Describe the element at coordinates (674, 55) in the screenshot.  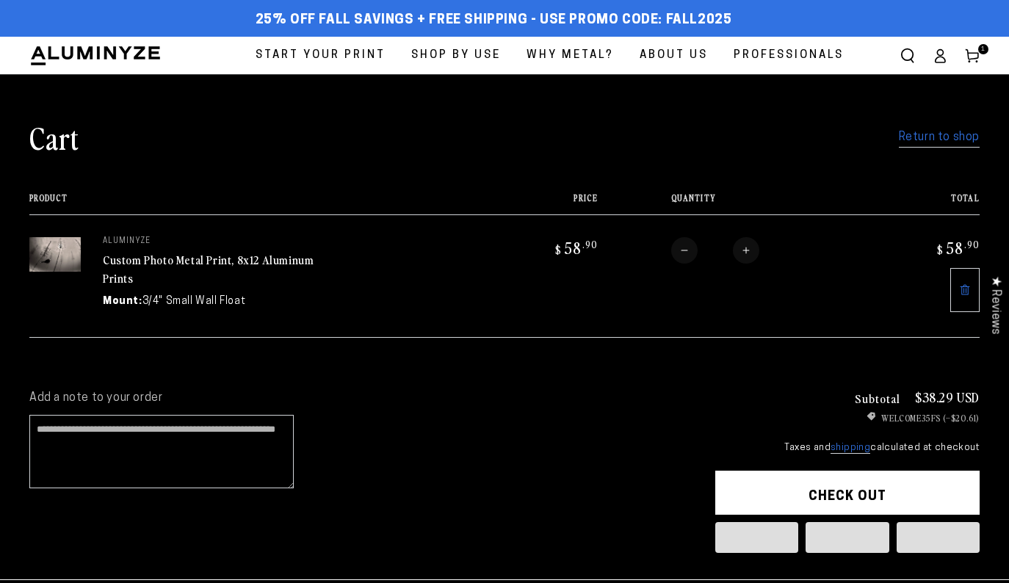
I see `a: About Us` at that location.